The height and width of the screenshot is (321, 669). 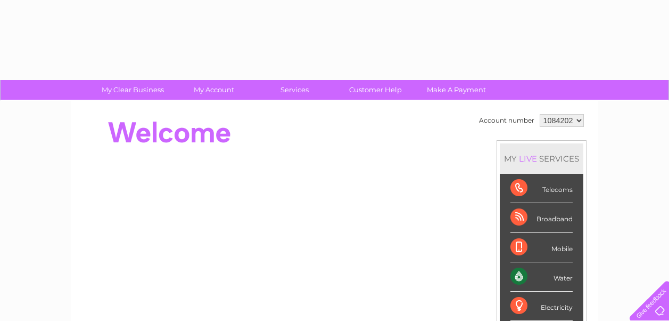 What do you see at coordinates (542, 247) in the screenshot?
I see `div: Mobile` at bounding box center [542, 247].